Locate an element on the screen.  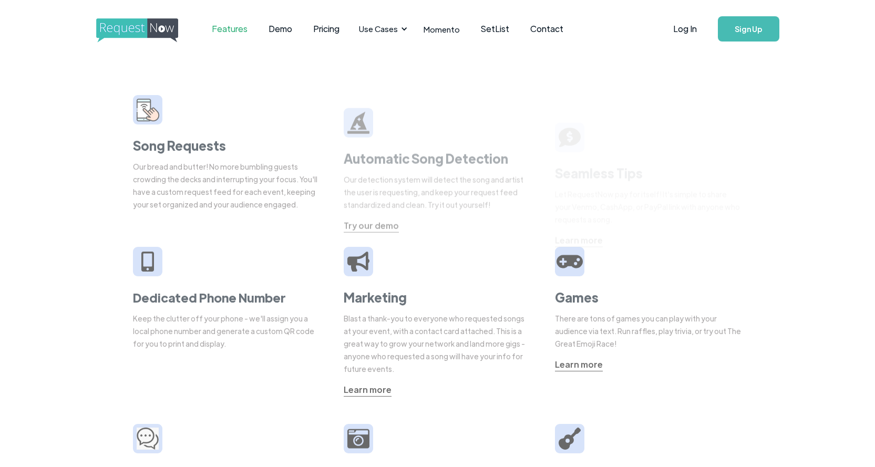
div: Try our demo is located at coordinates (371, 226).